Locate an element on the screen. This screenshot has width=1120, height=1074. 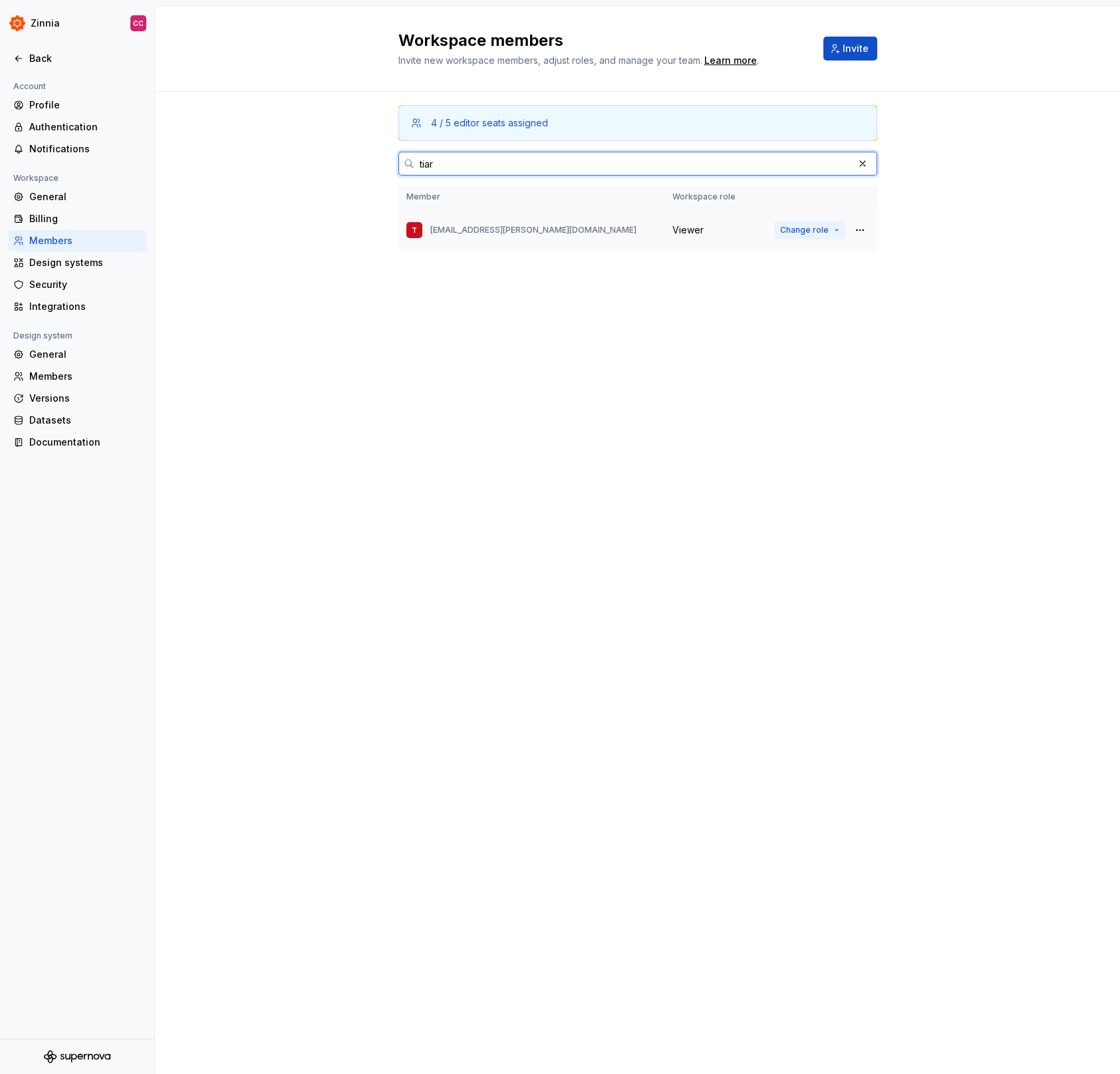
div: T is located at coordinates (414, 230).